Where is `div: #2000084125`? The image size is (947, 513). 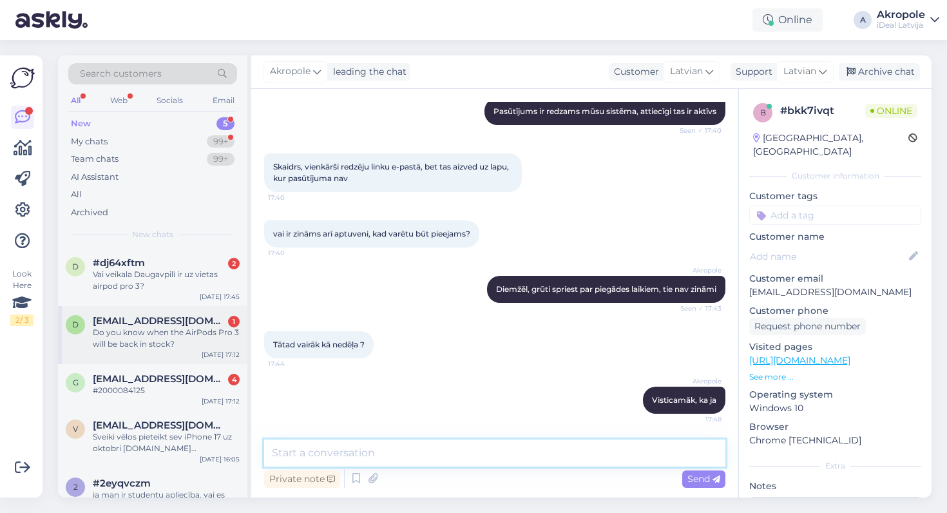
div: #2000084125 is located at coordinates (166, 391).